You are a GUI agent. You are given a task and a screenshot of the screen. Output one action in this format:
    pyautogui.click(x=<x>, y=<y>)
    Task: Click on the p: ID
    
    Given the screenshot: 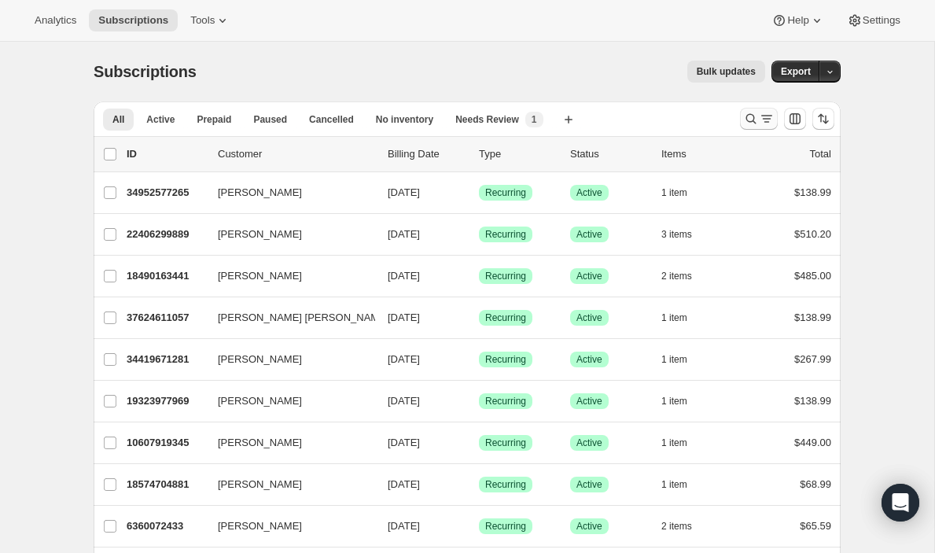 What is the action you would take?
    pyautogui.click(x=166, y=154)
    